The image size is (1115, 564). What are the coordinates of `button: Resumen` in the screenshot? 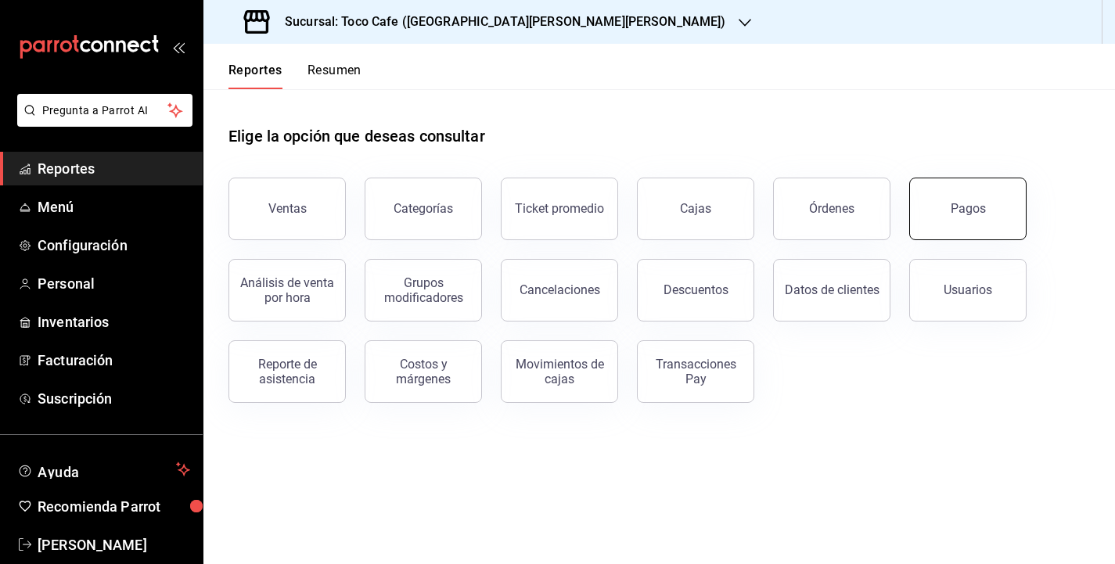 It's located at (334, 76).